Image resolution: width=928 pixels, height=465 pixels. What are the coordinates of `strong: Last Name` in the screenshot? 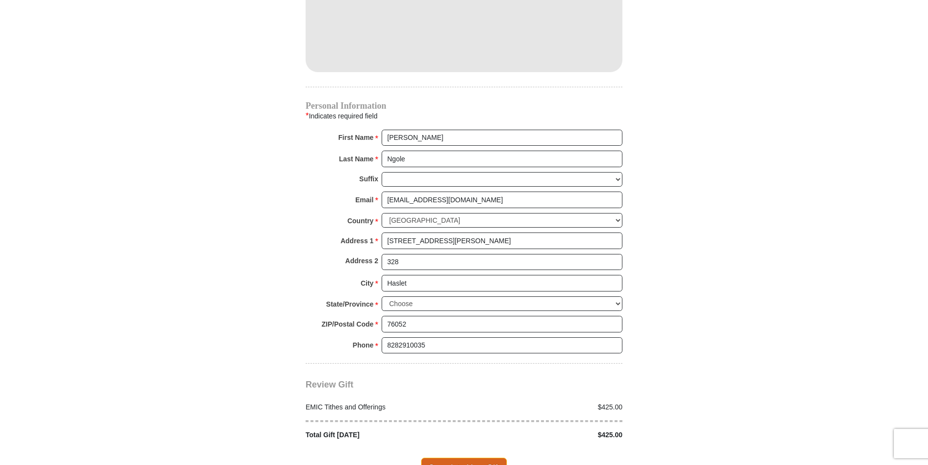 It's located at (356, 159).